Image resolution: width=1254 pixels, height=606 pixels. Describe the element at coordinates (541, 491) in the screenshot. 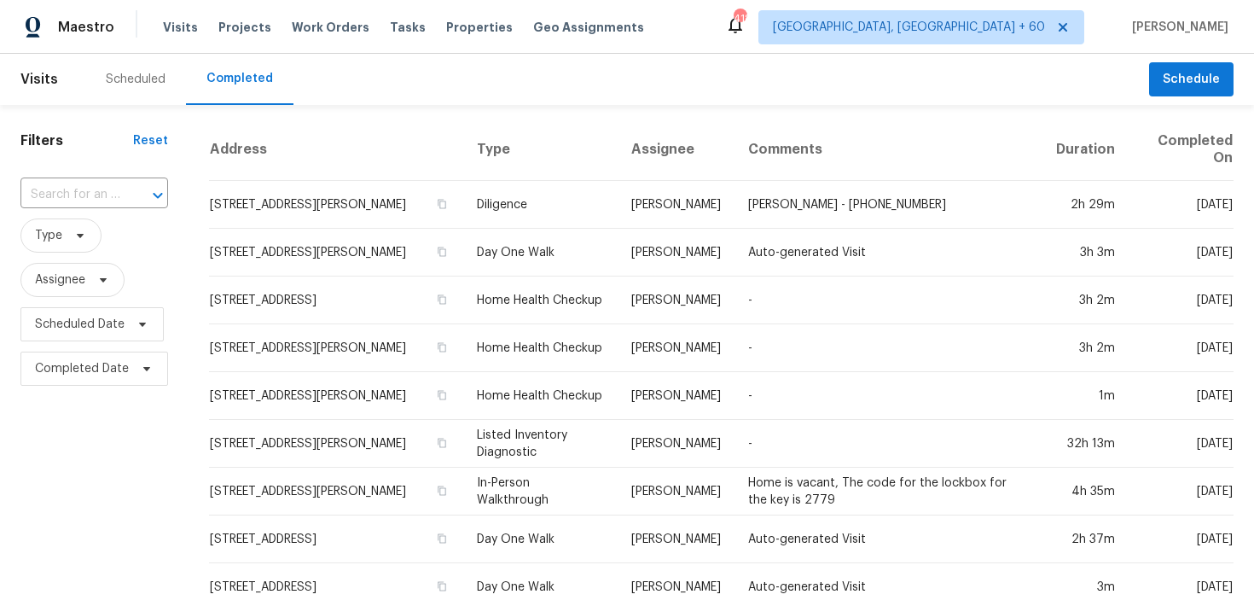

I see `td: In-Person Walkthrough` at that location.